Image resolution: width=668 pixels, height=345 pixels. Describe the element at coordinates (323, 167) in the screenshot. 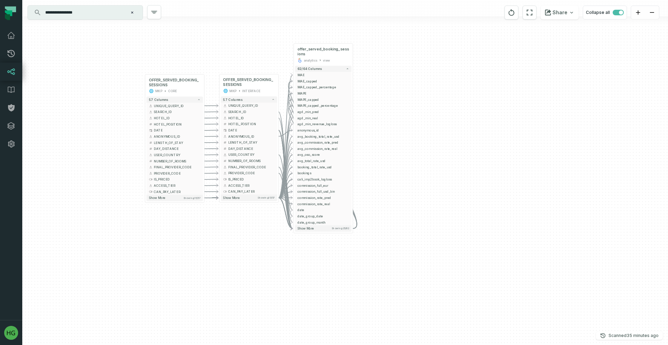

I see `span: booking_total_rate_usd` at that location.